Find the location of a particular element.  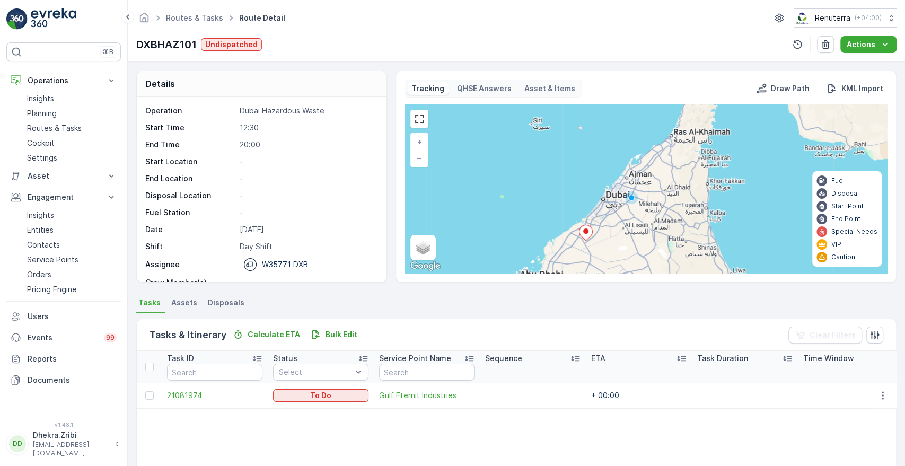

p: ⌘B is located at coordinates (108, 52).